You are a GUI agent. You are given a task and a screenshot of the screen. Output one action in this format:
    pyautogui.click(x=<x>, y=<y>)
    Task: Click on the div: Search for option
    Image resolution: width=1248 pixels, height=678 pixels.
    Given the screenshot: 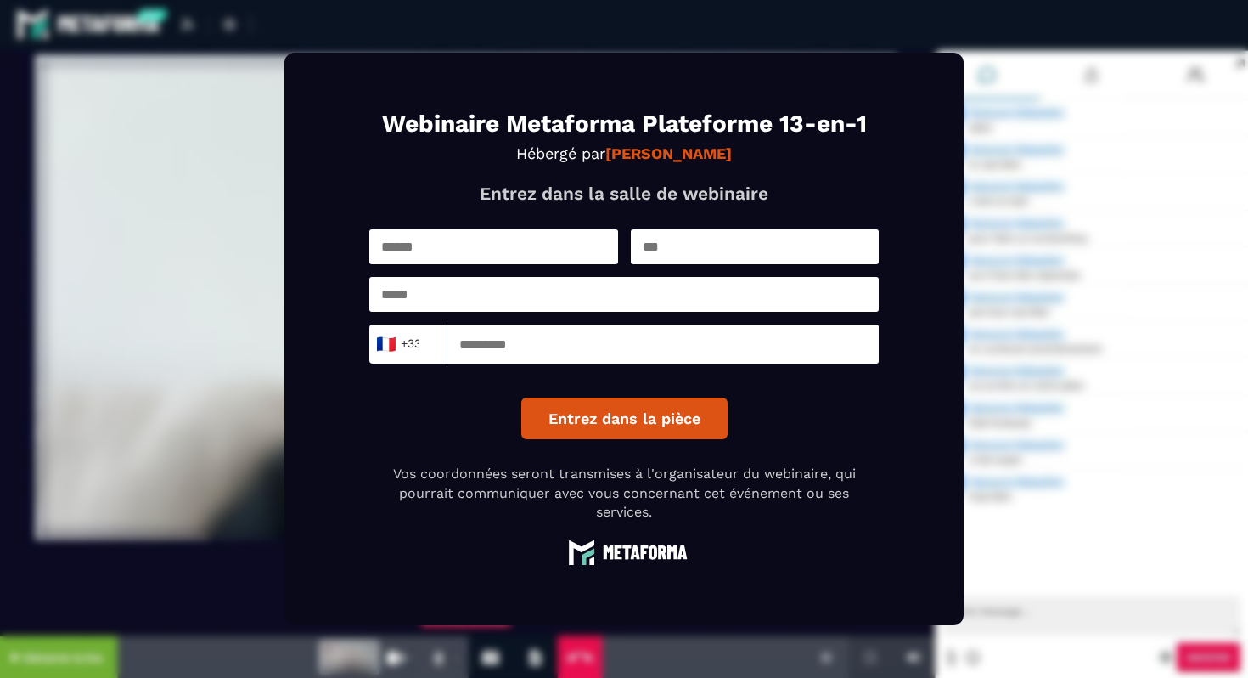 What is the action you would take?
    pyautogui.click(x=408, y=344)
    